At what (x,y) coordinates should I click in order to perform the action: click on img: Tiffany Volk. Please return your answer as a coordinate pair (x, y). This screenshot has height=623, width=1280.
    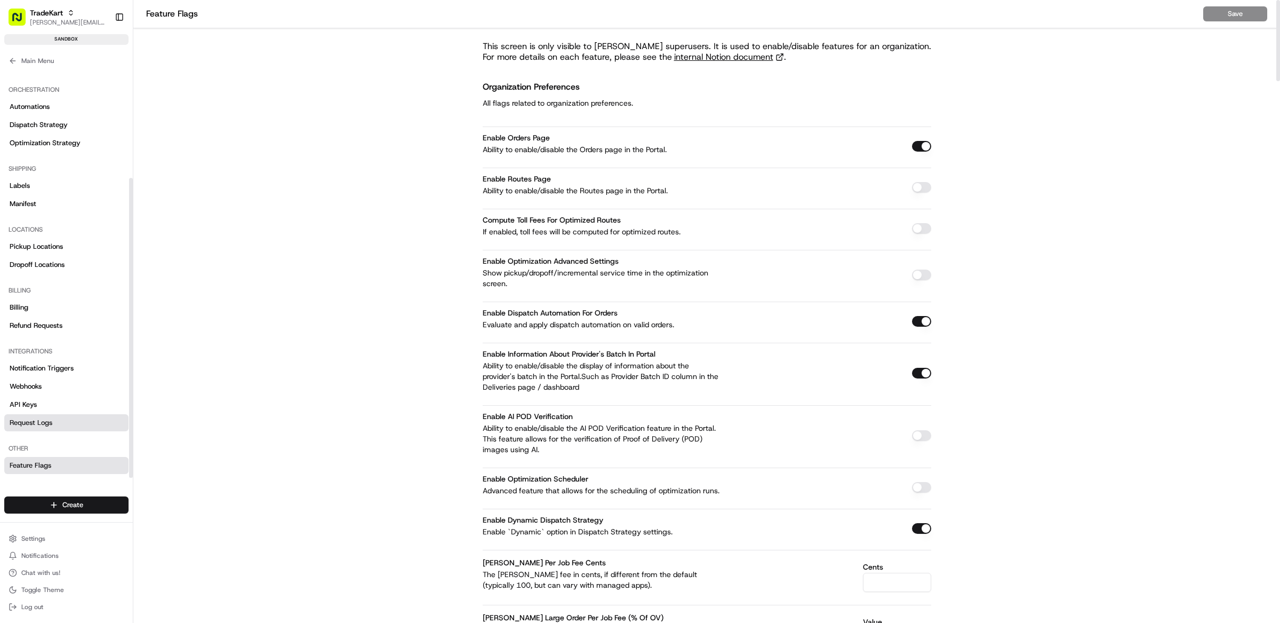
    Looking at the image, I should click on (19, 164).